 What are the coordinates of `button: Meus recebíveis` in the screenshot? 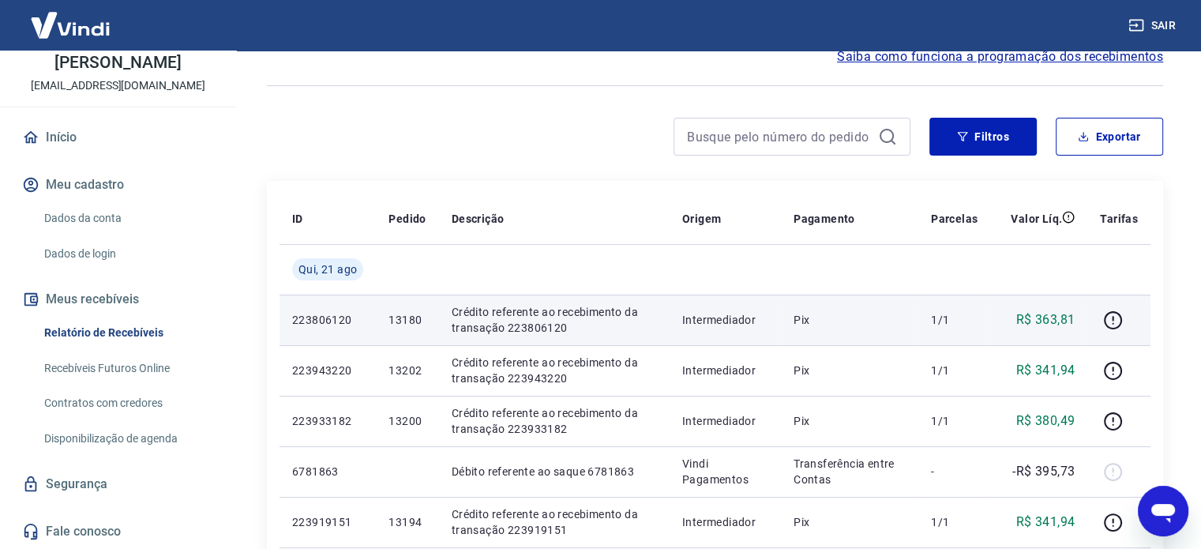 It's located at (118, 299).